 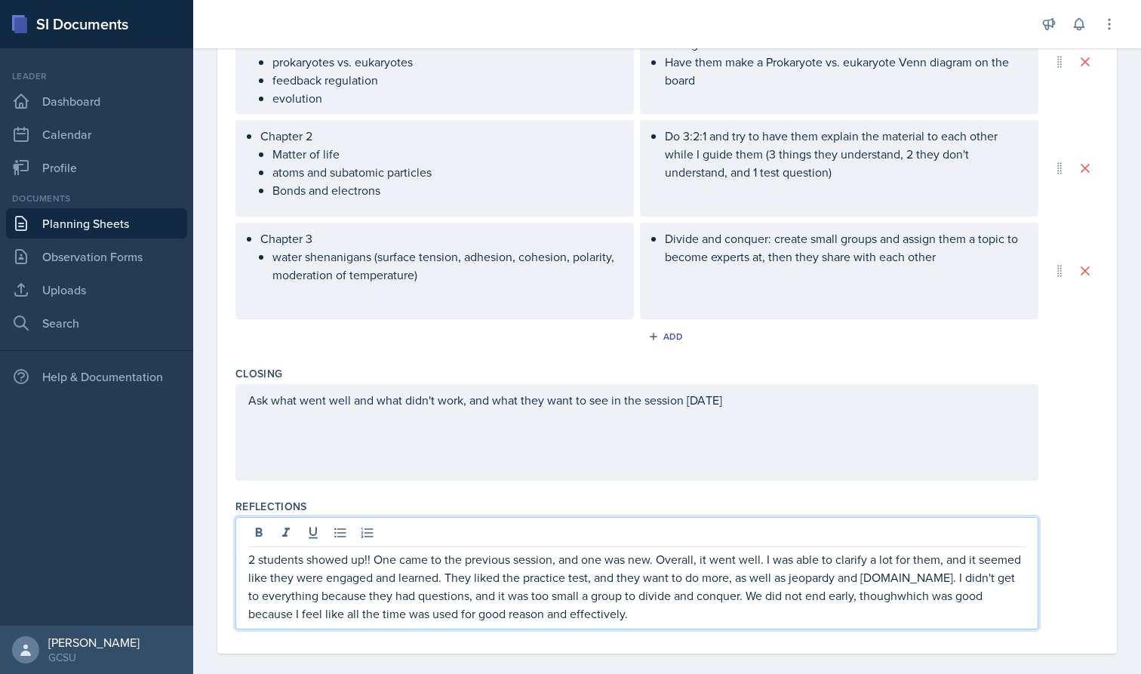 What do you see at coordinates (97, 223) in the screenshot?
I see `a: Planning Sheets` at bounding box center [97, 223].